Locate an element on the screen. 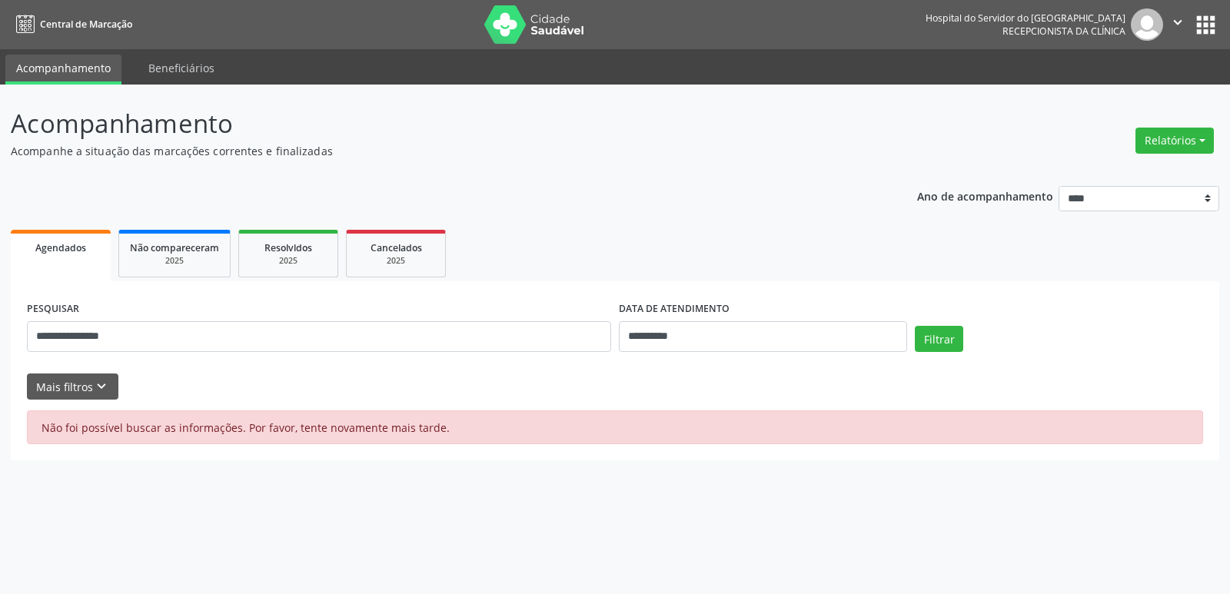 Image resolution: width=1230 pixels, height=594 pixels. span: Cancelados is located at coordinates (396, 247).